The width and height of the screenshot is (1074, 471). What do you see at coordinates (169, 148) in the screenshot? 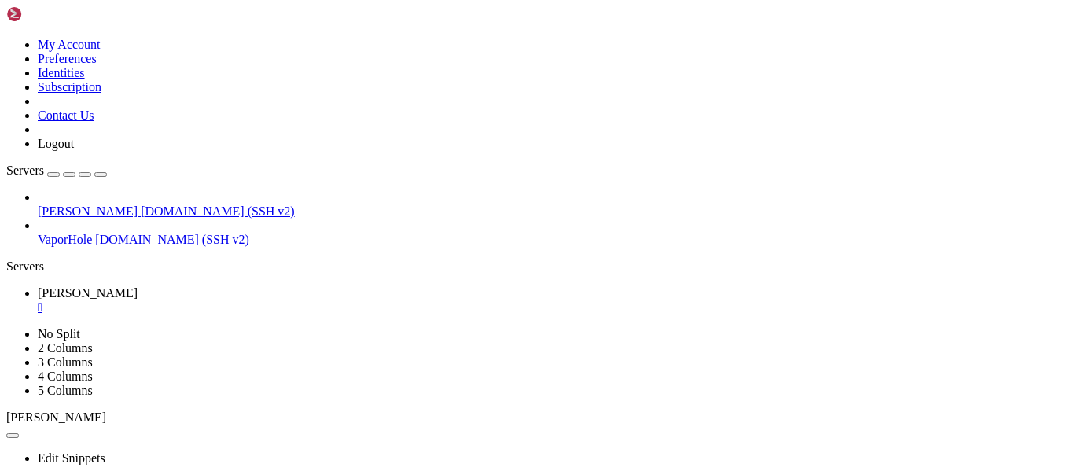
I see `span: The end of brainrot and doomscrolling is here.` at bounding box center [169, 148].